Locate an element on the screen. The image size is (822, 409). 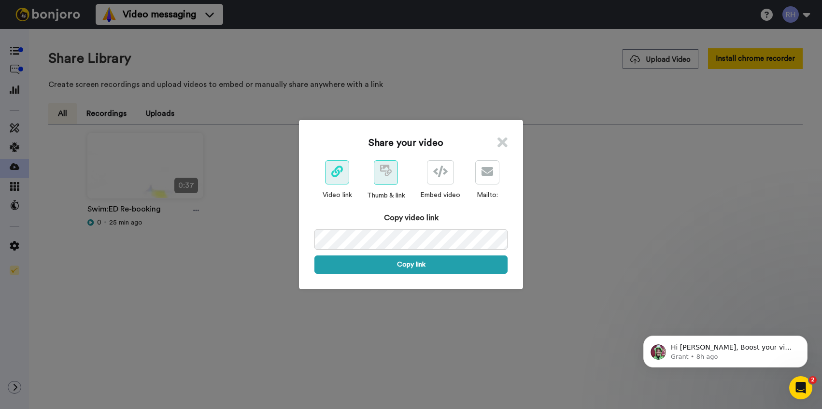
div: Thumb & link is located at coordinates (386, 196).